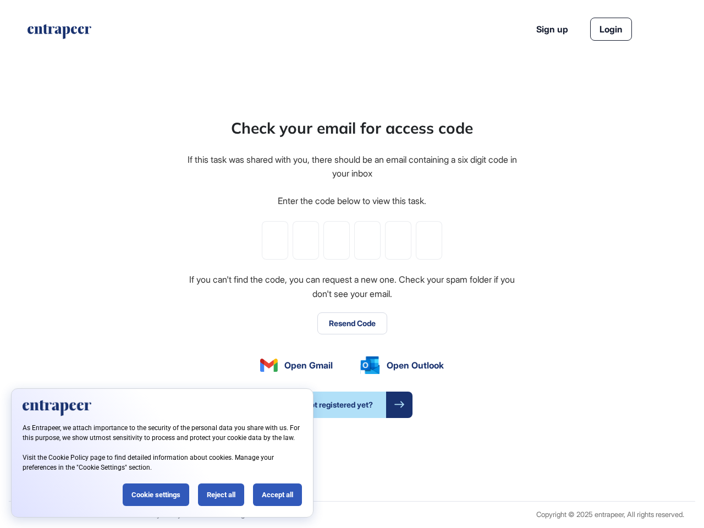  I want to click on div: If you can't find the code, you can request a new one. Check your spam folder if you don't see yo..., so click(352, 286).